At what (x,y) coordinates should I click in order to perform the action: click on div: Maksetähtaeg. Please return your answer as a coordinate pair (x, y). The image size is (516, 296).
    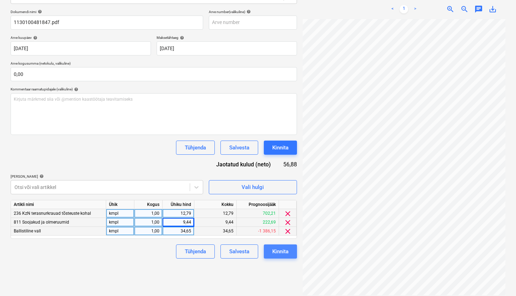
    Looking at the image, I should click on (227, 37).